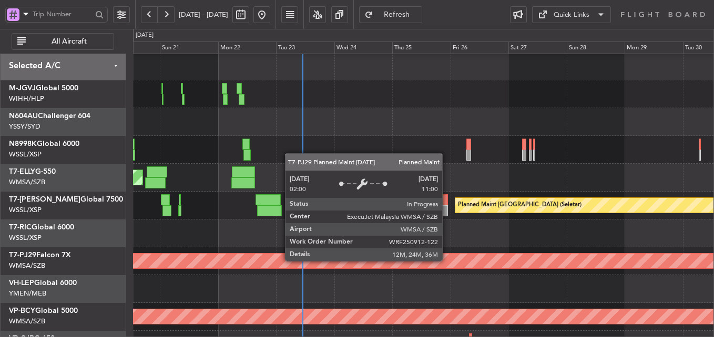 This screenshot has width=714, height=337. What do you see at coordinates (69, 42) in the screenshot?
I see `span: All Aircraft` at bounding box center [69, 42].